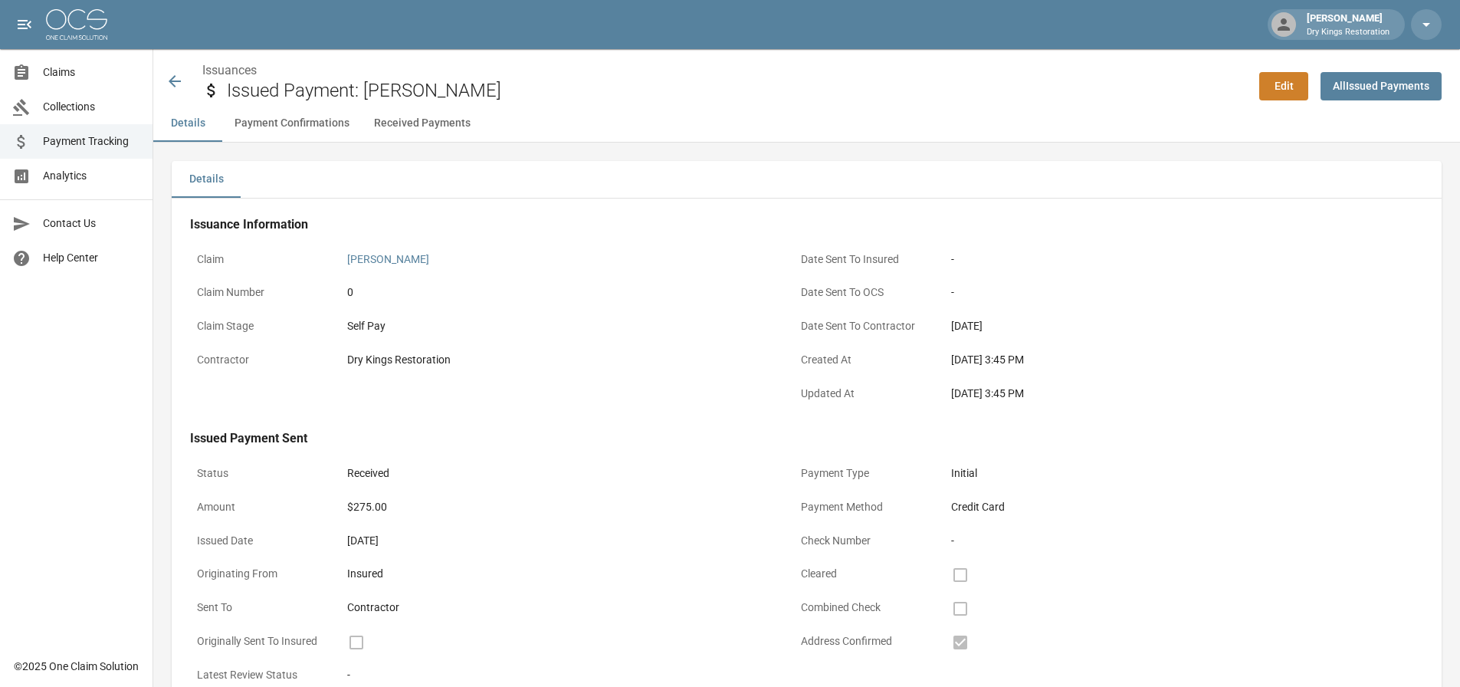 Image resolution: width=1460 pixels, height=687 pixels. What do you see at coordinates (76, 666) in the screenshot?
I see `div: © 2025 One Claim Solution` at bounding box center [76, 666].